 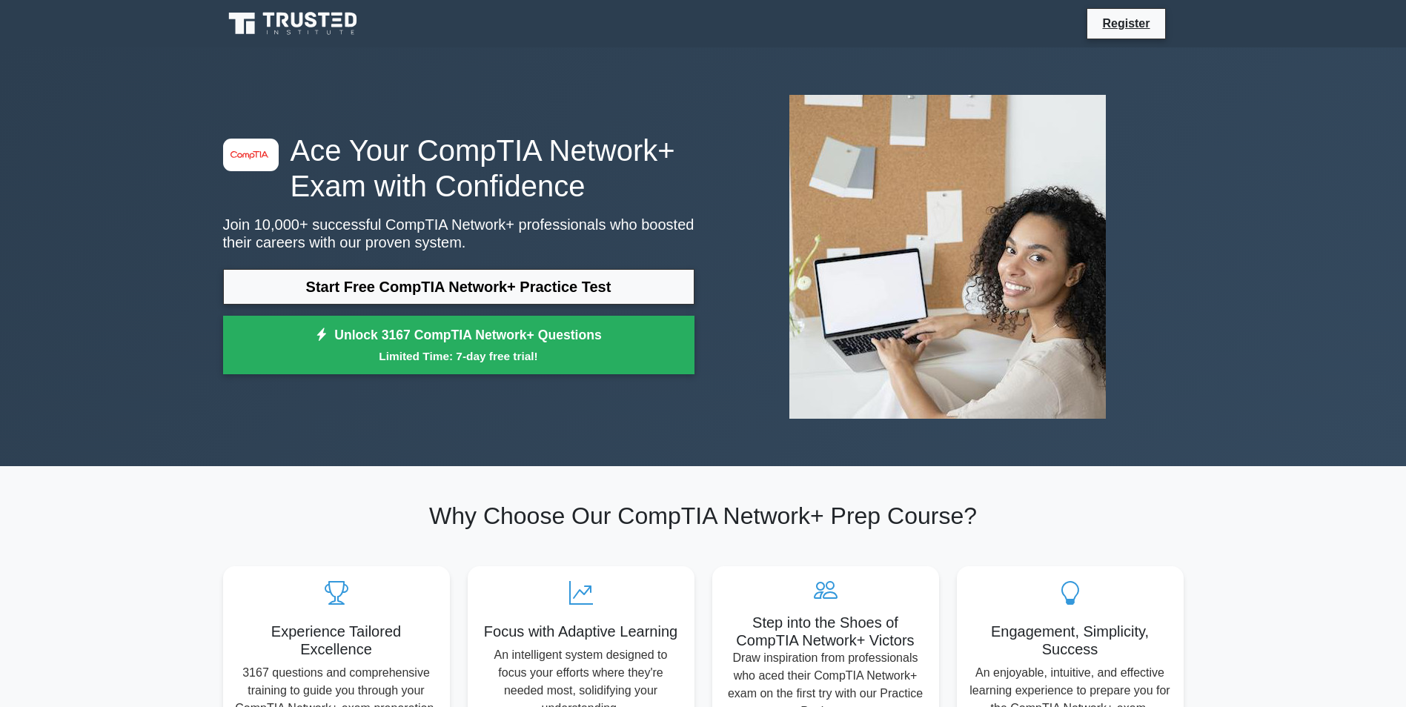 I want to click on h1: Ace Your CompTIA Network+ Exam with Confidence, so click(x=459, y=168).